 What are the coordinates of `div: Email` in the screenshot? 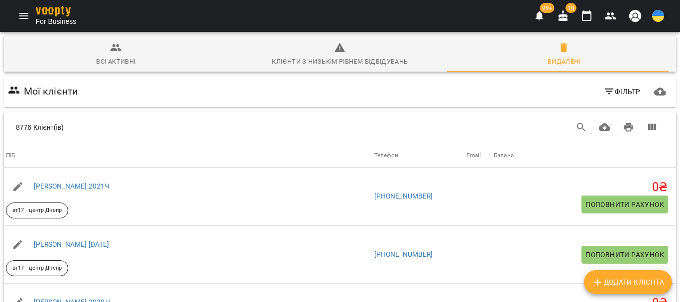 It's located at (474, 155).